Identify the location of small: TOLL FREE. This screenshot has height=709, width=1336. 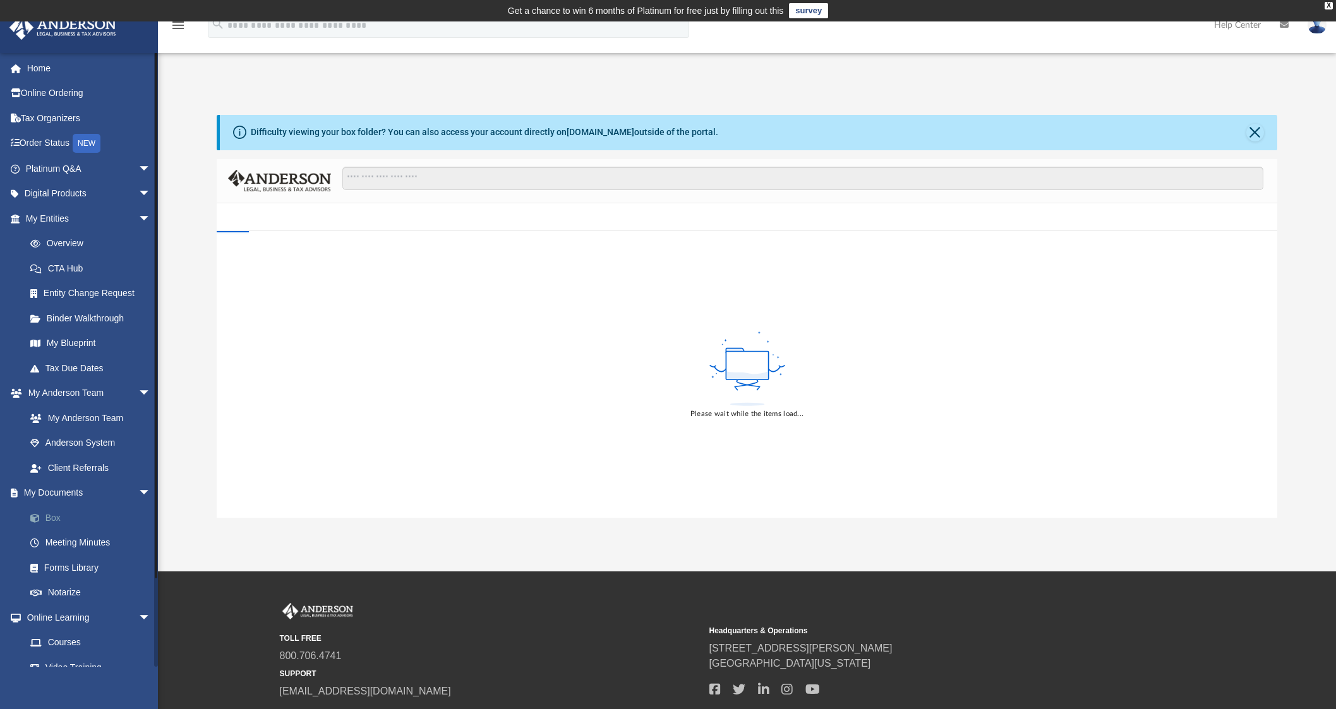
(490, 638).